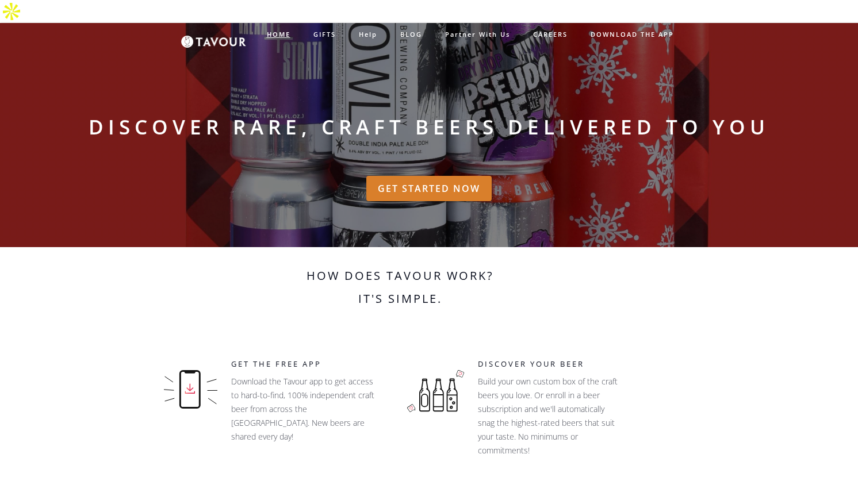 Image resolution: width=858 pixels, height=481 pixels. Describe the element at coordinates (303, 409) in the screenshot. I see `p: Download the Tavour app to get access to hard-to-find, 100% independent craft beer from across th...` at that location.